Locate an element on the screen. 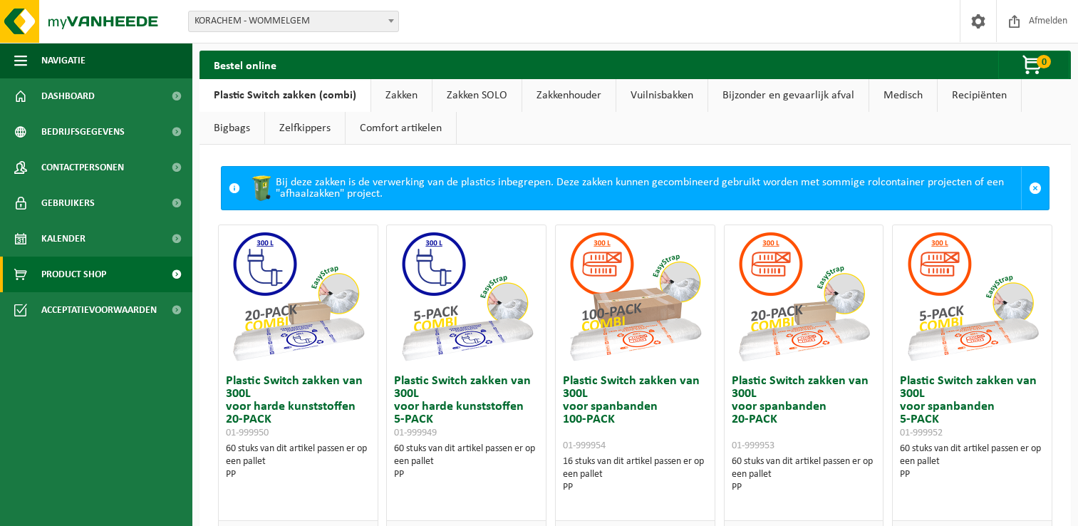 This screenshot has width=1078, height=526. h3: Plastic Switch zakken van 300L voor spanbanden 20-PACK is located at coordinates (804, 413).